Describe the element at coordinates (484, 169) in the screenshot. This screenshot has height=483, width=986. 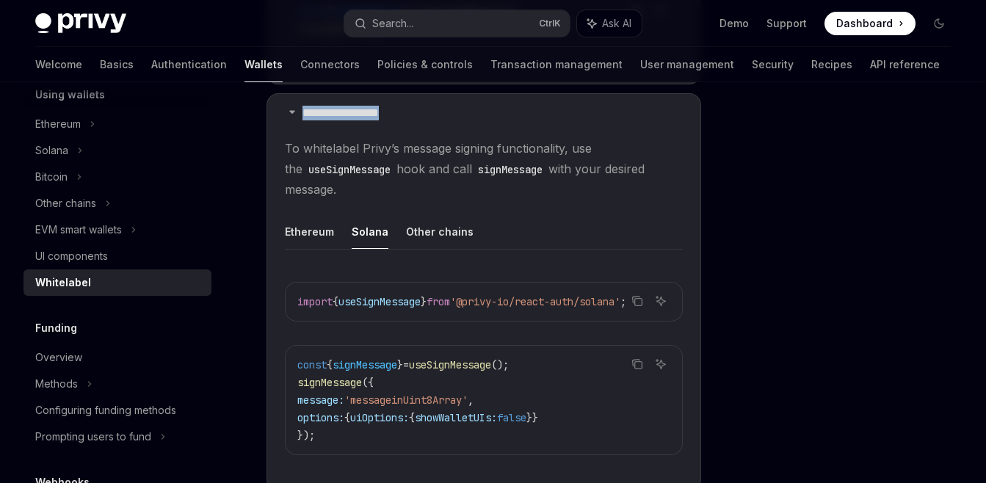
I see `span: To whitelabel Privy’s message signing functionality, use the hook and call with your desired mess...` at that location.